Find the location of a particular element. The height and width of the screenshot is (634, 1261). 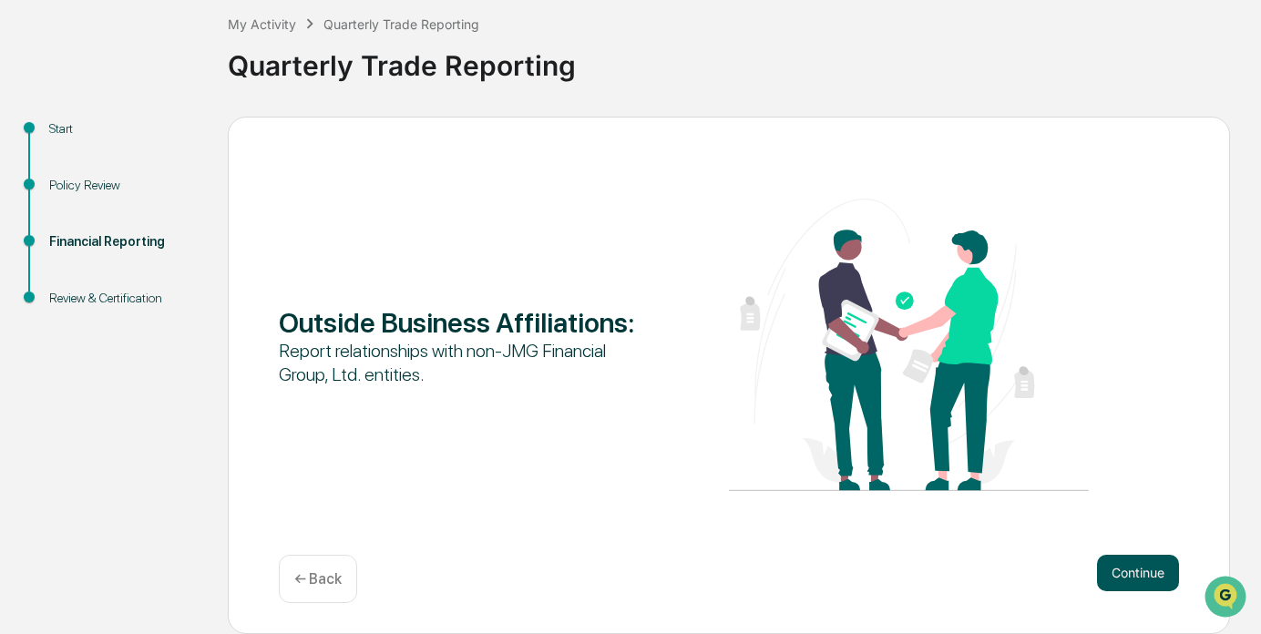

a: 🖐️Preclearance is located at coordinates (67, 239).